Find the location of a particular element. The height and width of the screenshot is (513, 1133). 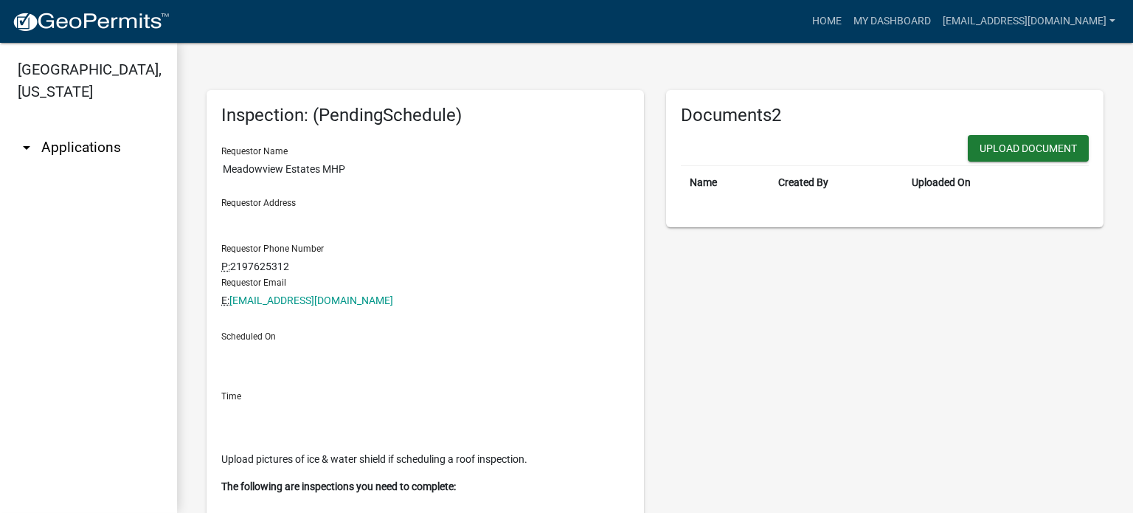

a: My Dashboard is located at coordinates (892, 21).